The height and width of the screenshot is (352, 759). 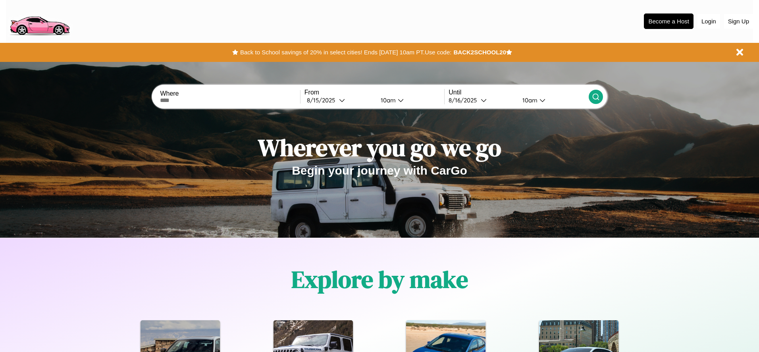 I want to click on label: Where, so click(x=230, y=94).